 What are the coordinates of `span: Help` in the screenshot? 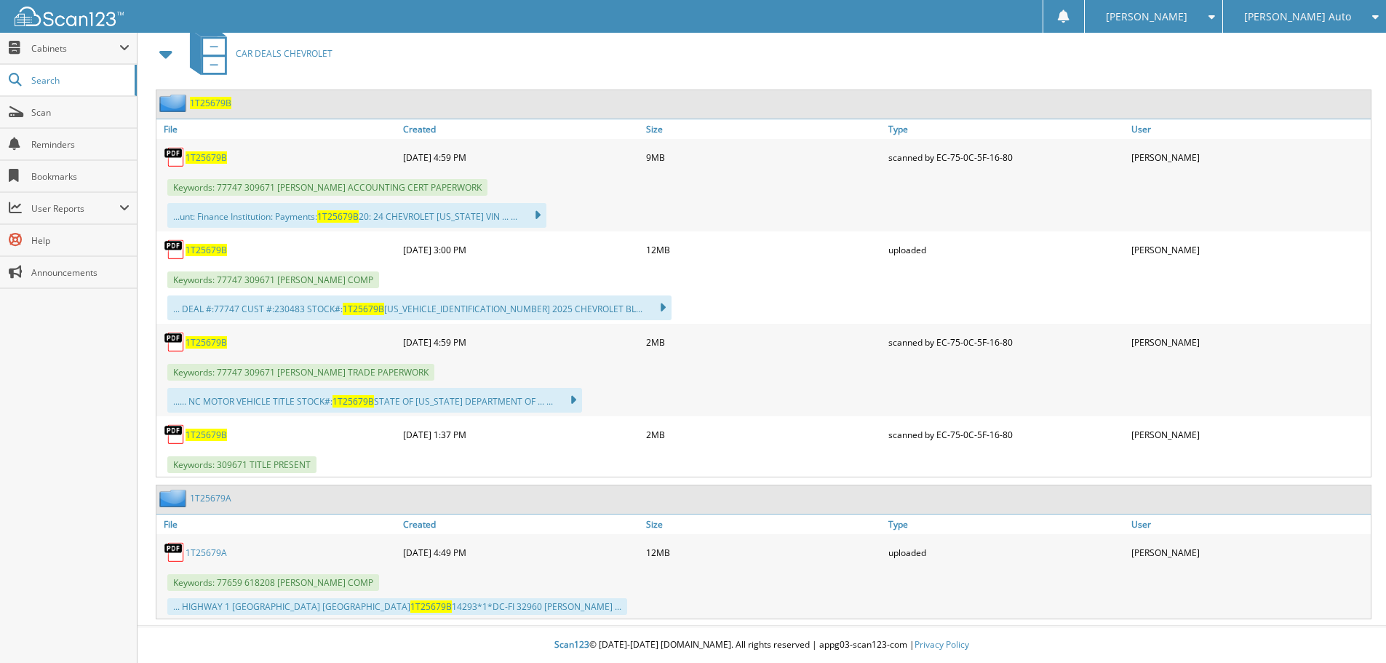 It's located at (80, 240).